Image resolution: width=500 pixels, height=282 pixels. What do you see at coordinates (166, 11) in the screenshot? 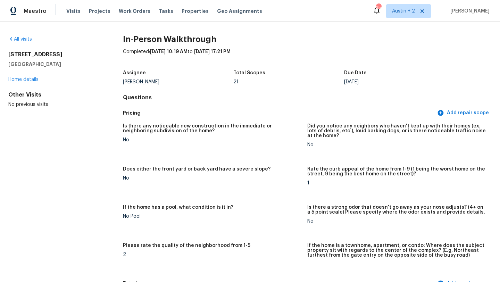
I see `span: Tasks` at bounding box center [166, 11].